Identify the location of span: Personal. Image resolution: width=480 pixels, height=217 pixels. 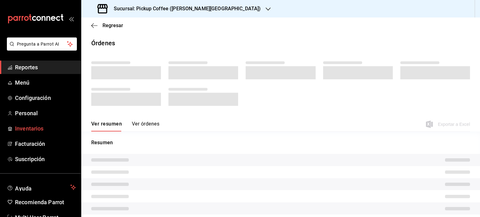
(45, 113).